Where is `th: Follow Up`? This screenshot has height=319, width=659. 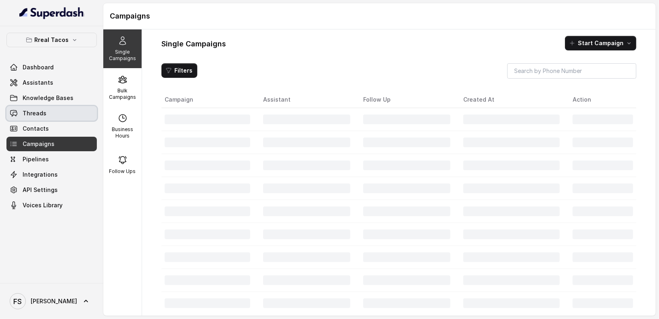 th: Follow Up is located at coordinates (407, 100).